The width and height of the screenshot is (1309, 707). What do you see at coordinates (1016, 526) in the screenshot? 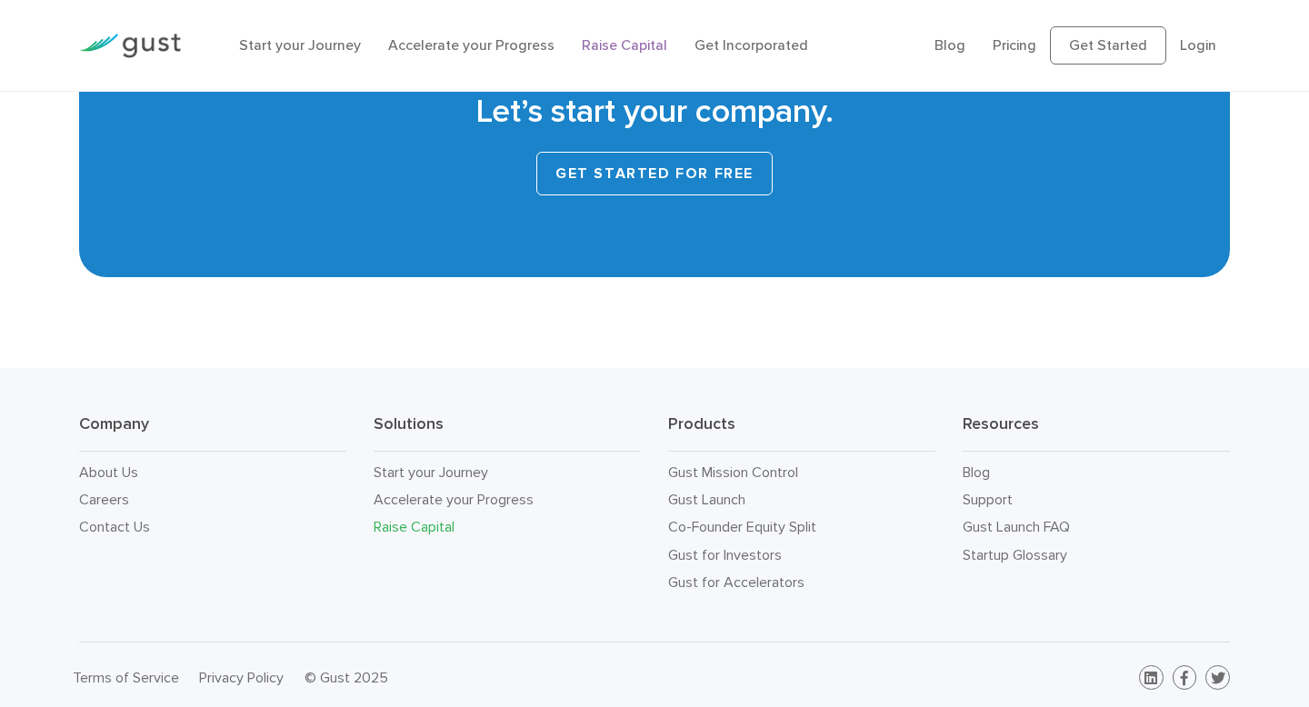
I see `a: Gust Launch FAQ` at bounding box center [1016, 526].